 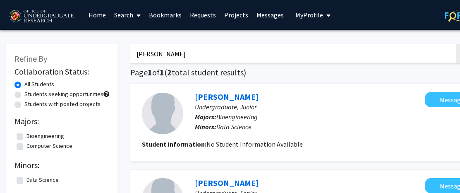 What do you see at coordinates (206, 127) in the screenshot?
I see `b: Minors:` at bounding box center [206, 127].